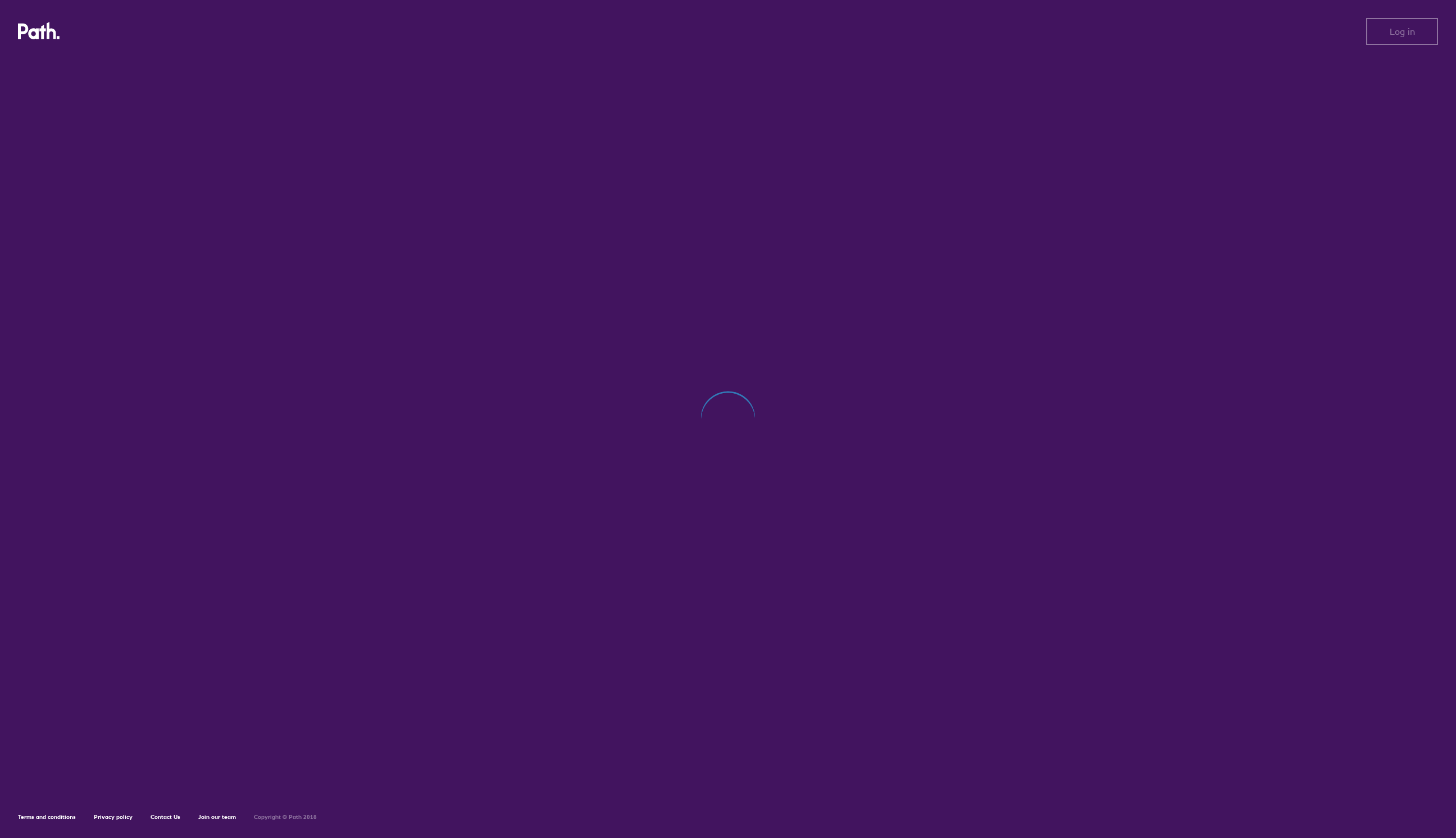  What do you see at coordinates (46, 816) in the screenshot?
I see `a: Terms and conditions` at bounding box center [46, 816].